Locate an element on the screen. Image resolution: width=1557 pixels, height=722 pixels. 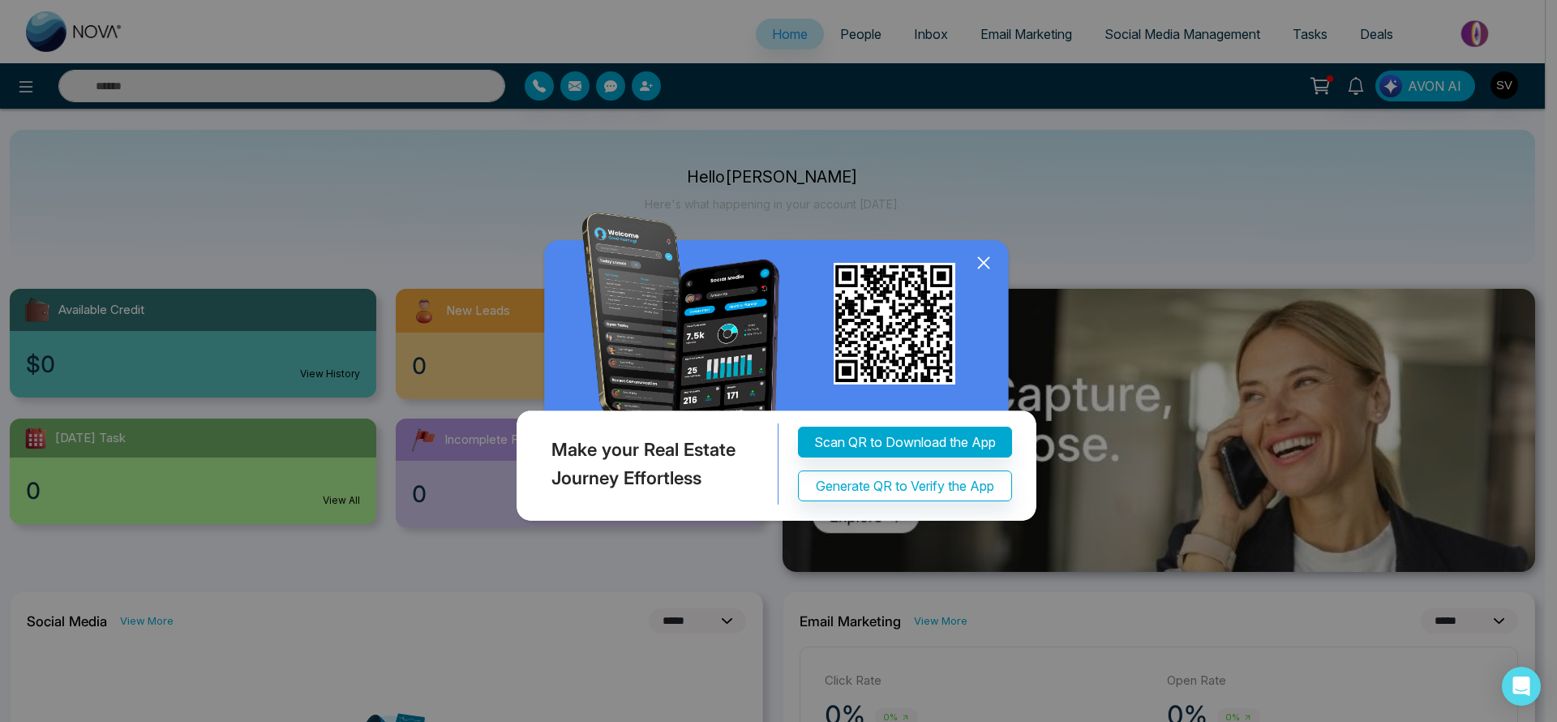
div: Make your Real Estate Journey Effortless is located at coordinates (646, 464).